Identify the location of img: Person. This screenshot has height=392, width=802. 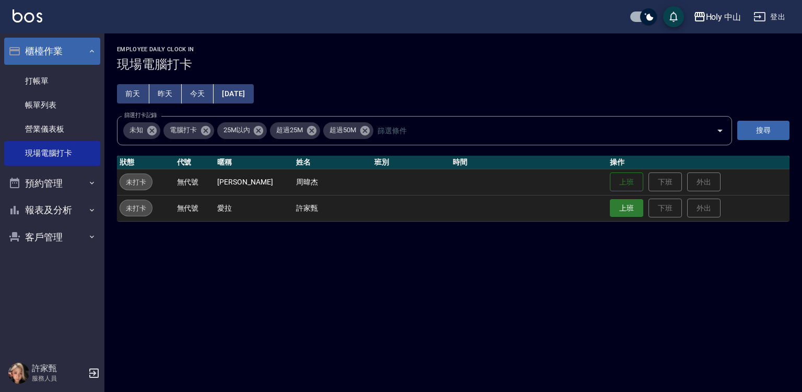
(19, 373).